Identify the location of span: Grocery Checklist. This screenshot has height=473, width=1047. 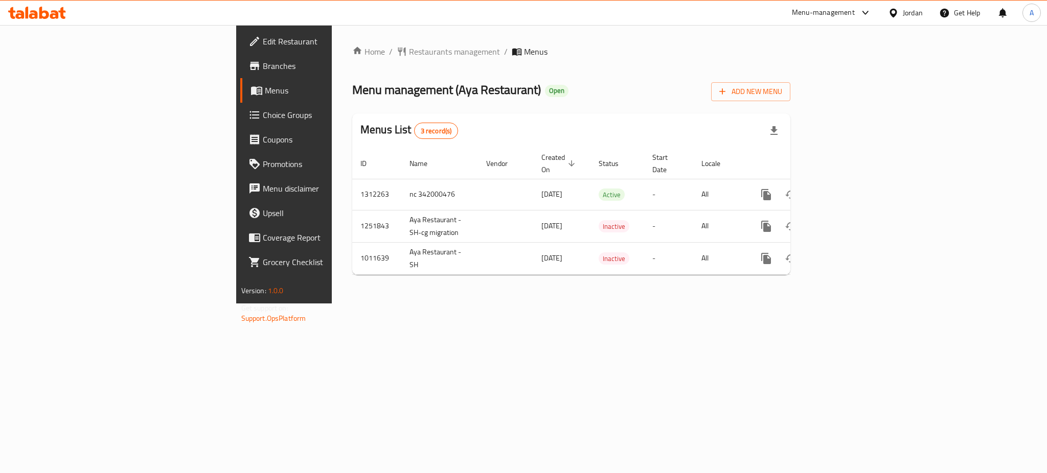
(333, 262).